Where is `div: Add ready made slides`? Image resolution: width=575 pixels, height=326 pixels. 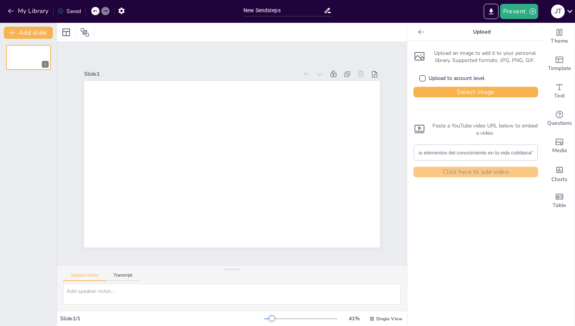
div: Add ready made slides is located at coordinates (559, 64).